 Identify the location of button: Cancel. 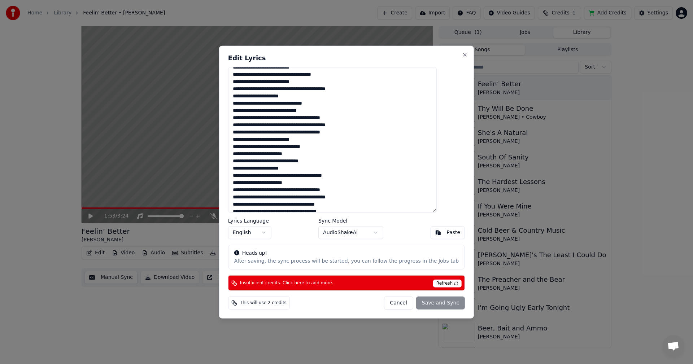
(398, 303).